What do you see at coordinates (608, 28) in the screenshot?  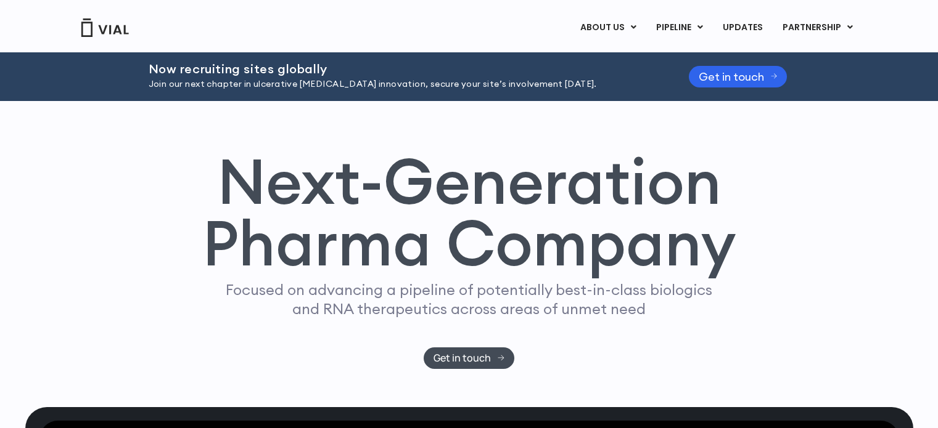 I see `a: ABOUT USMenu Toggle` at bounding box center [608, 28].